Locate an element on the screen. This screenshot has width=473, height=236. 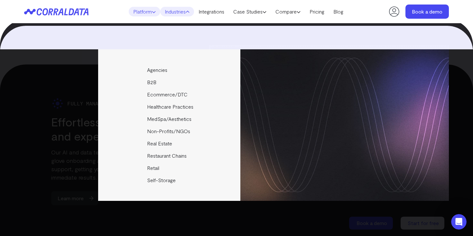
a: Self-Storage is located at coordinates (170, 180).